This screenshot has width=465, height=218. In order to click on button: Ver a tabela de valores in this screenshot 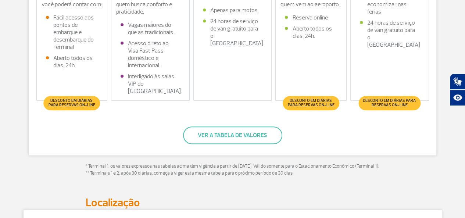, I will do `click(233, 135)`.